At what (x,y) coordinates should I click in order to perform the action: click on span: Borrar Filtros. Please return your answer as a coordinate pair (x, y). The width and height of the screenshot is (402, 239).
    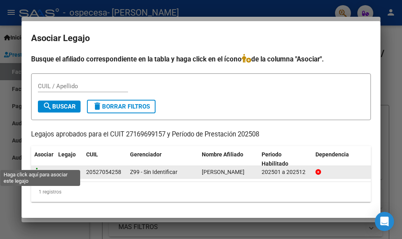
    Looking at the image, I should click on (121, 107).